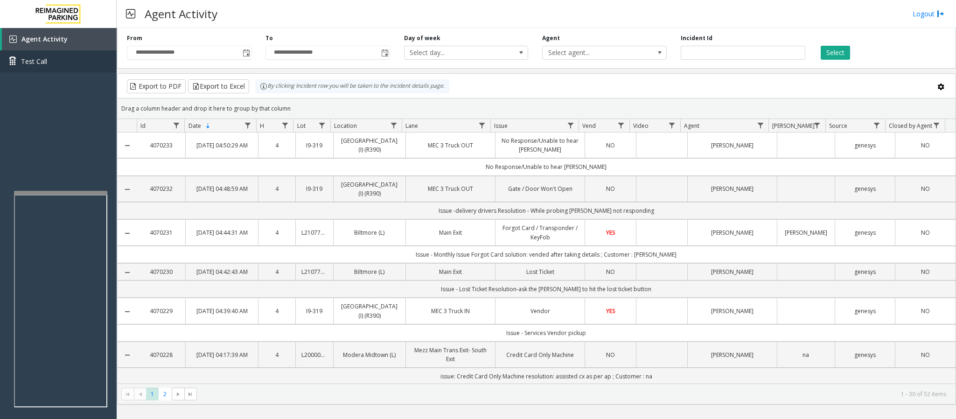 The height and width of the screenshot is (419, 956). Describe the element at coordinates (450, 188) in the screenshot. I see `a: MEC 3 Truck OUT` at that location.